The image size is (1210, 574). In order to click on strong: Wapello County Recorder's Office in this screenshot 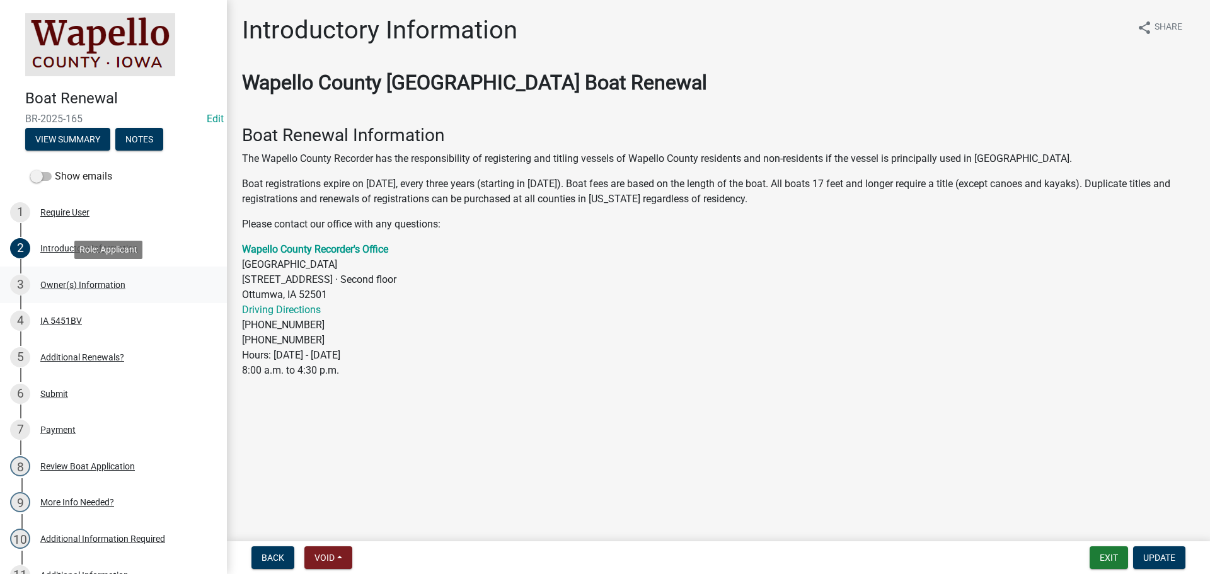, I will do `click(315, 249)`.